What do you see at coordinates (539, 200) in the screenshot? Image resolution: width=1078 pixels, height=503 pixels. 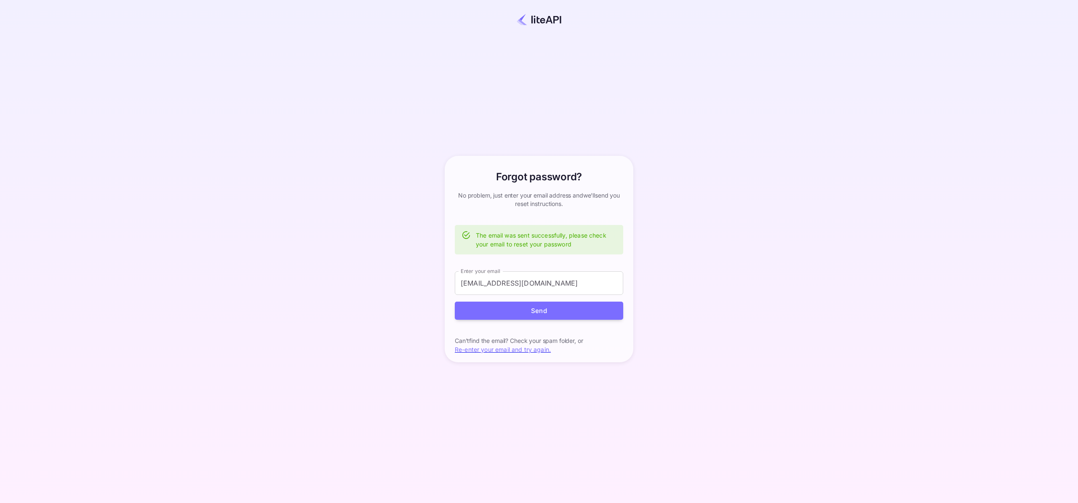 I see `p: No problem, just enter your email address and we'll send you reset instructions.` at bounding box center [539, 200].